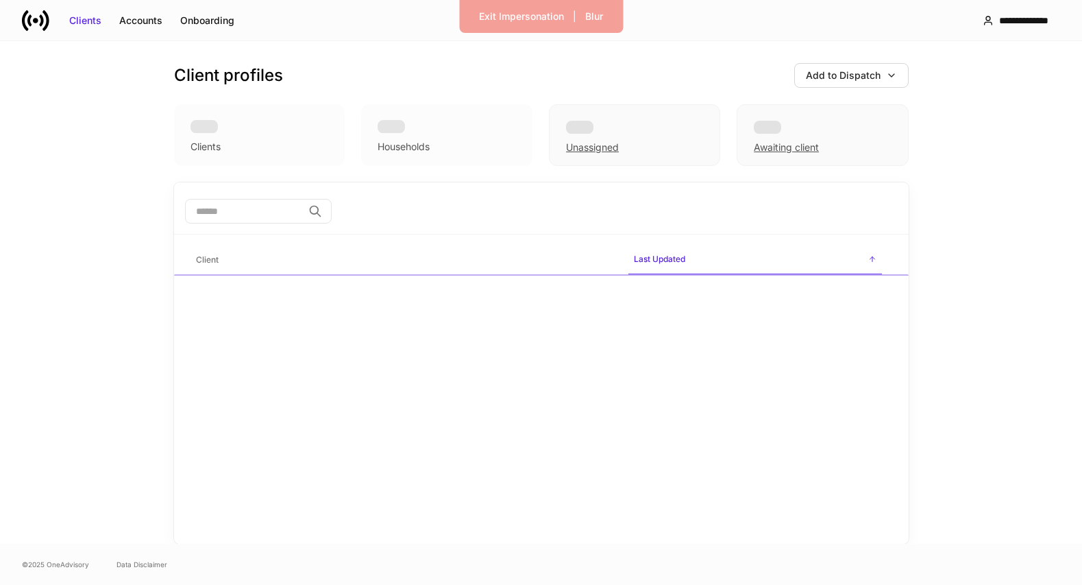  What do you see at coordinates (851, 75) in the screenshot?
I see `button: Add to Dispatch` at bounding box center [851, 75].